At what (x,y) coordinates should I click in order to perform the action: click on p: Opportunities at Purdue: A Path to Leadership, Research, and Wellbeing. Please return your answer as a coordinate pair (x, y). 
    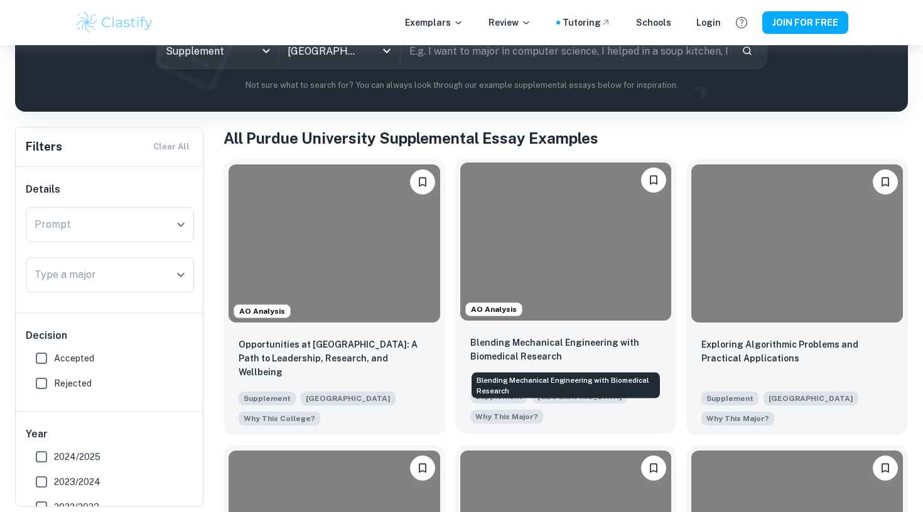
    Looking at the image, I should click on (334, 358).